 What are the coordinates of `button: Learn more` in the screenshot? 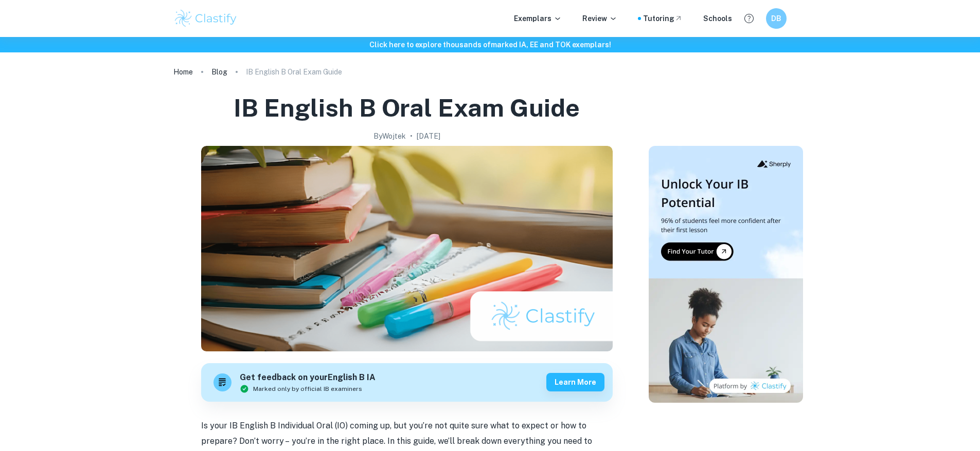 It's located at (575, 383).